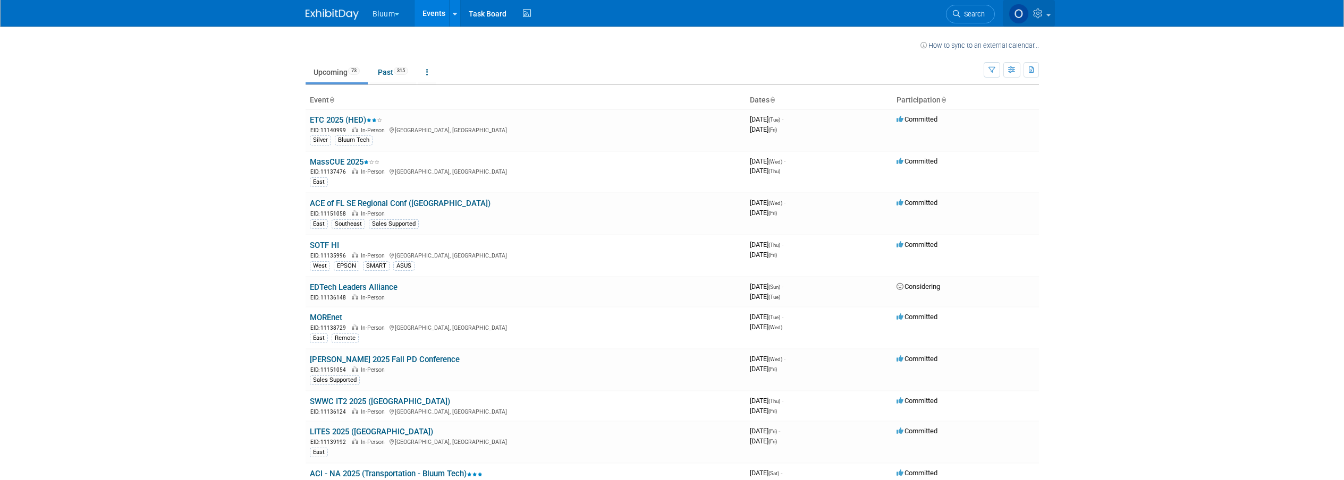 This screenshot has width=1344, height=480. What do you see at coordinates (354, 71) in the screenshot?
I see `span: 73` at bounding box center [354, 71].